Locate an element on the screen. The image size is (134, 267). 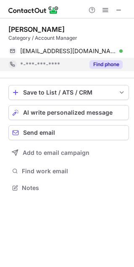
span: Send email is located at coordinates (39, 133).